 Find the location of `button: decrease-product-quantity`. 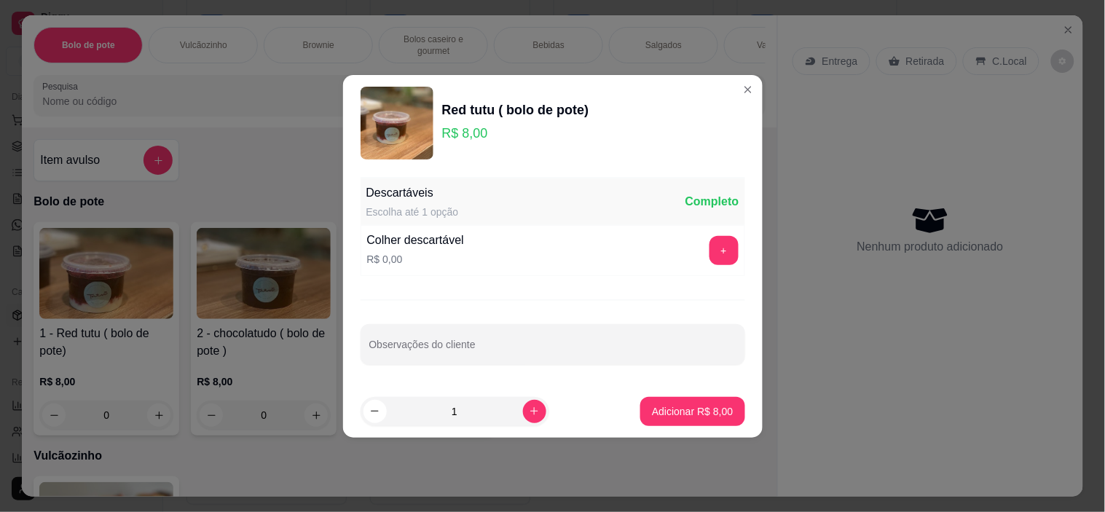

button: decrease-product-quantity is located at coordinates (375, 412).